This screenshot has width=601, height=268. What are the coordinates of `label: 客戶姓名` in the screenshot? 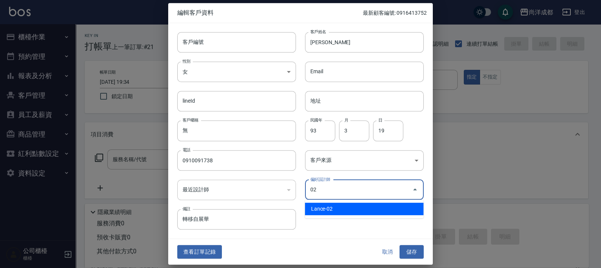 It's located at (318, 31).